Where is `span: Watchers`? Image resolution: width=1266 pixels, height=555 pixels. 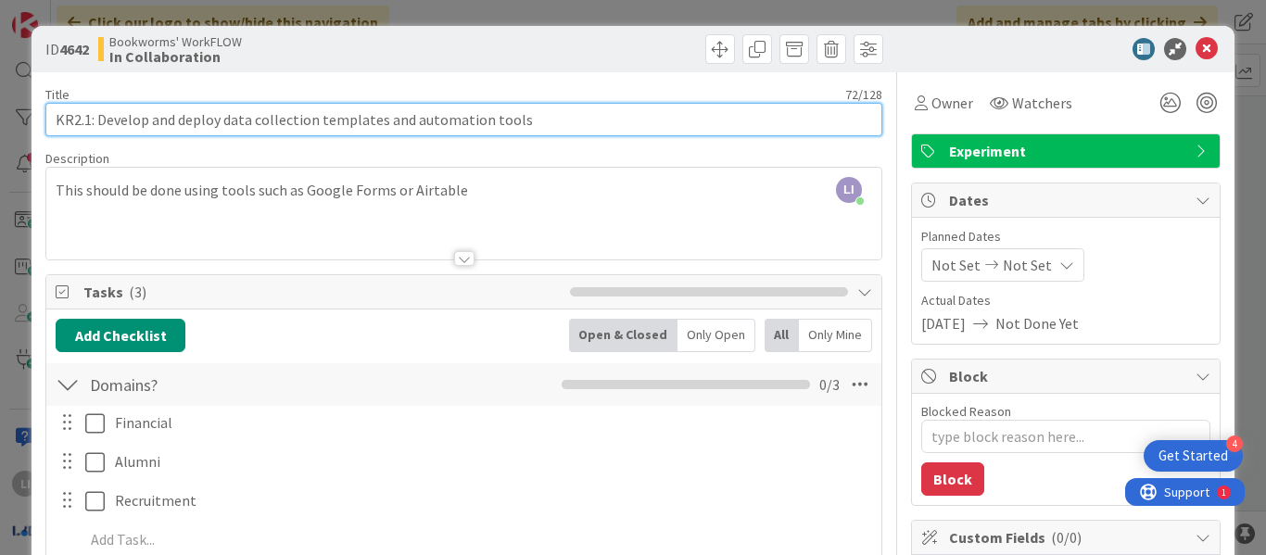
span: Watchers is located at coordinates (1042, 103).